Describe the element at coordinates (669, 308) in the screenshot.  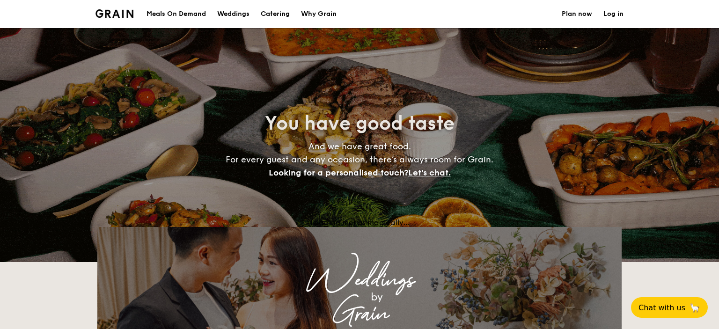
I see `button: Chat with us🦙` at that location.